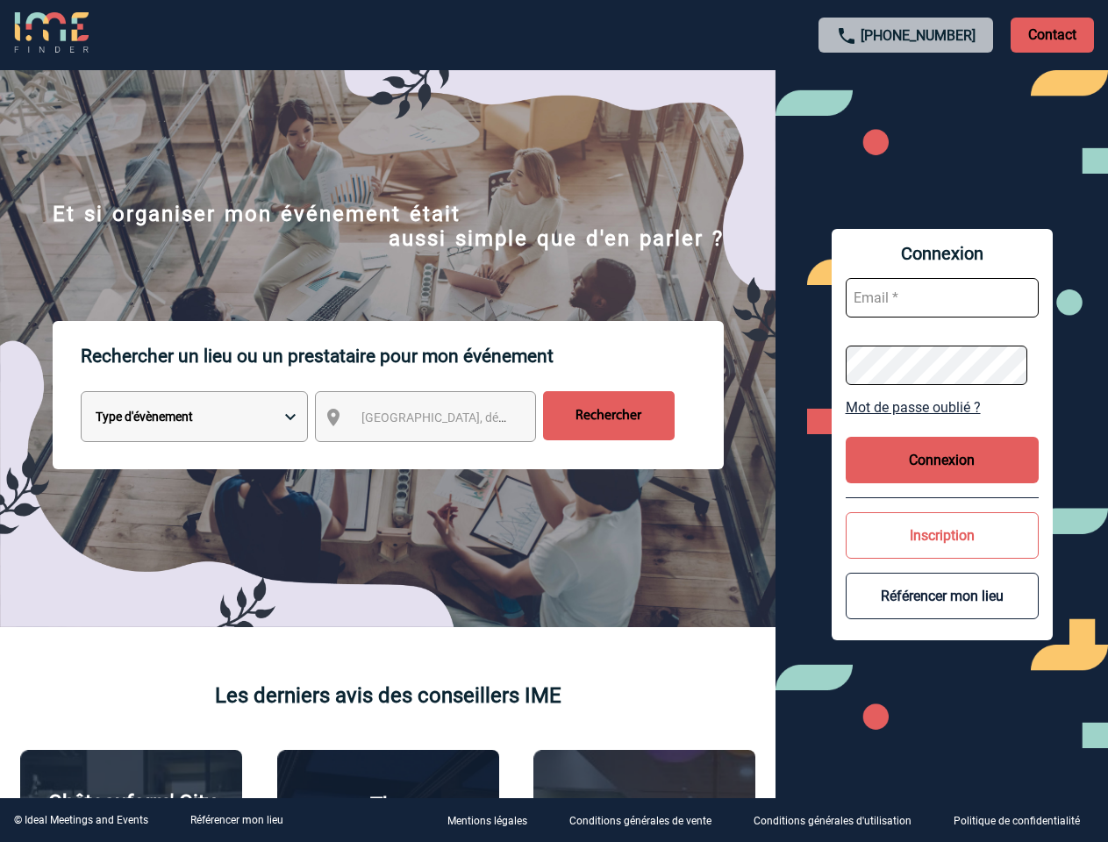 Image resolution: width=1108 pixels, height=842 pixels. Describe the element at coordinates (840, 821) in the screenshot. I see `a: Conditions générales d'utilisation` at that location.